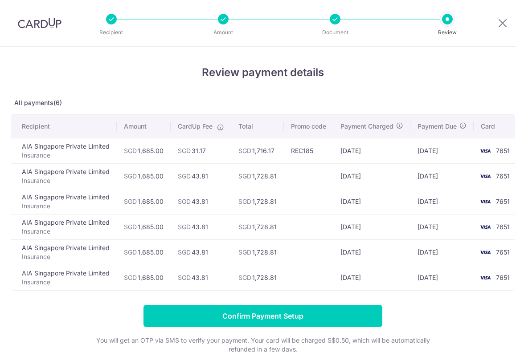 Image resolution: width=516 pixels, height=352 pixels. What do you see at coordinates (40, 23) in the screenshot?
I see `img: CardUp` at bounding box center [40, 23].